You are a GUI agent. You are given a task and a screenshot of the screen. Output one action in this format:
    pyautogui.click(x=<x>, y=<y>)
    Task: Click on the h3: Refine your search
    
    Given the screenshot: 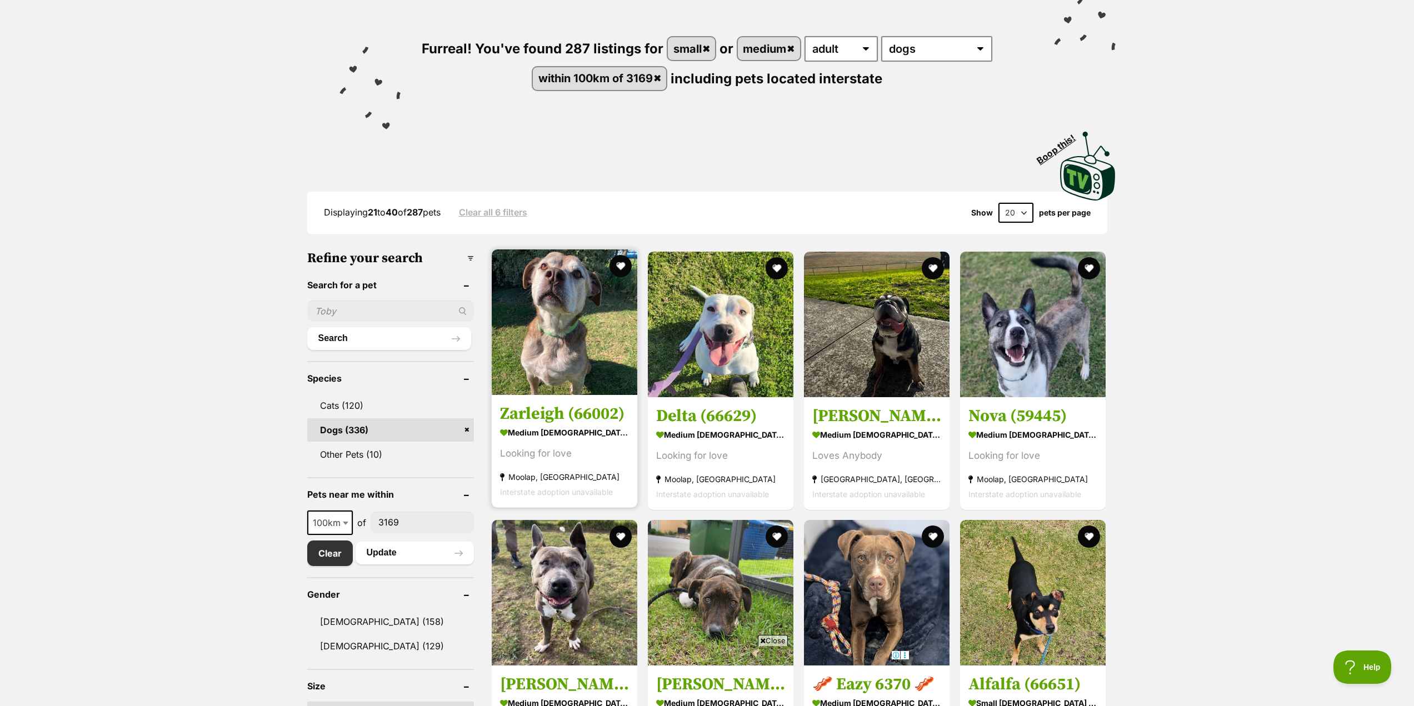 What is the action you would take?
    pyautogui.click(x=391, y=258)
    